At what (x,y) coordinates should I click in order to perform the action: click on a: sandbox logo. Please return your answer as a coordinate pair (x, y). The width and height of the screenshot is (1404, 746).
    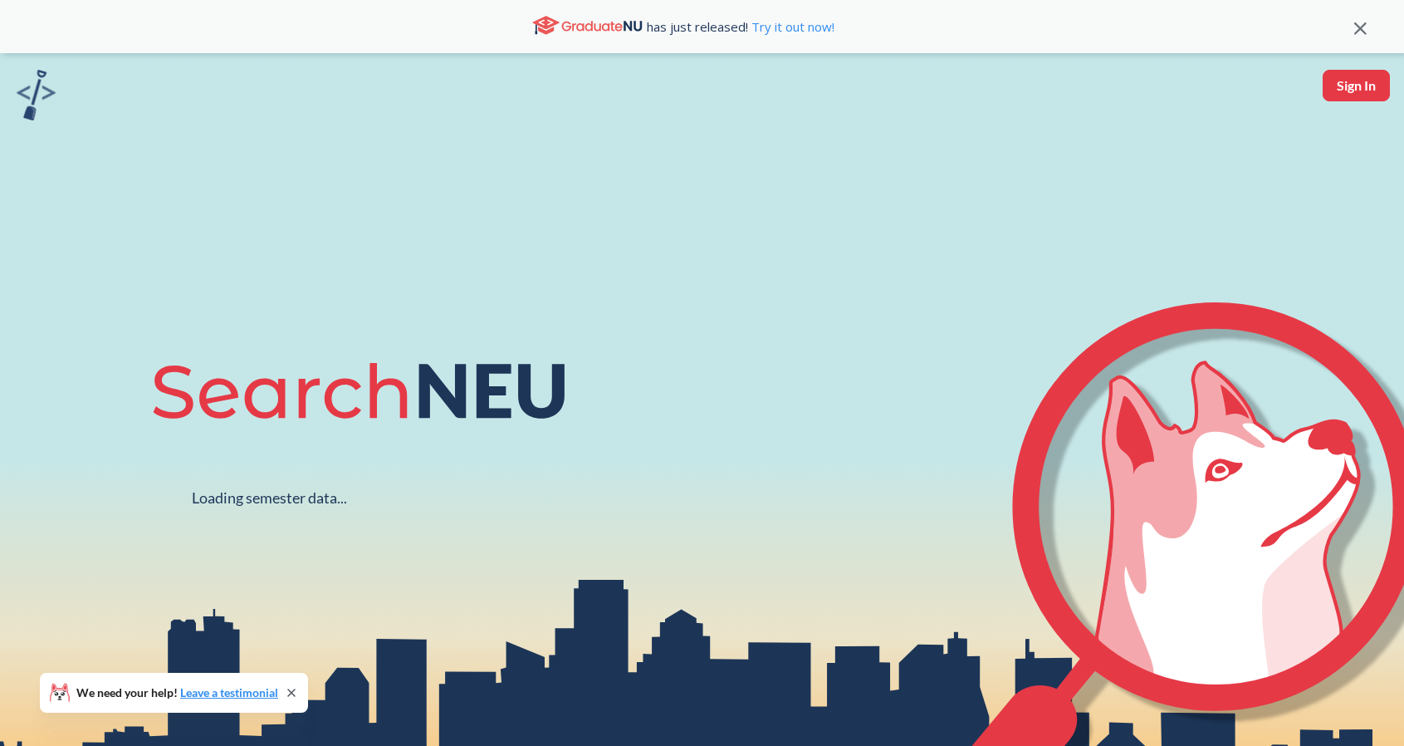
    Looking at the image, I should click on (36, 97).